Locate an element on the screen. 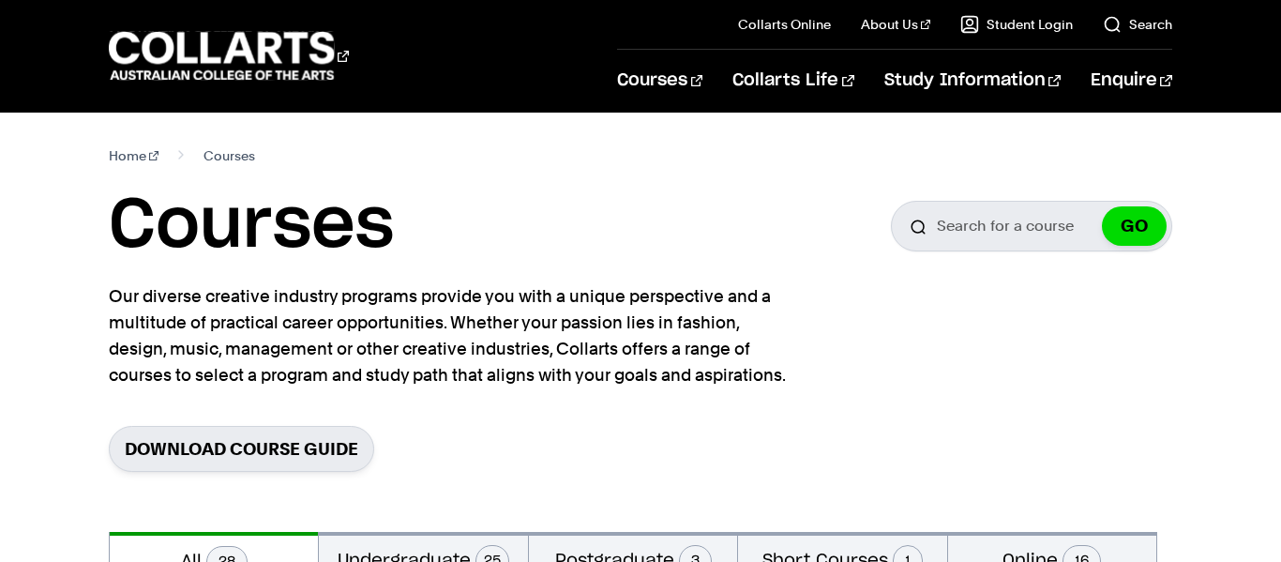  a: Study Information is located at coordinates (972, 81).